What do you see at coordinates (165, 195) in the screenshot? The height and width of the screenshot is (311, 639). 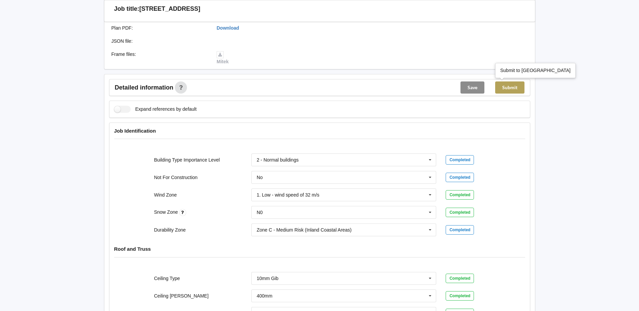 I see `label: Wind Zone` at bounding box center [165, 195].